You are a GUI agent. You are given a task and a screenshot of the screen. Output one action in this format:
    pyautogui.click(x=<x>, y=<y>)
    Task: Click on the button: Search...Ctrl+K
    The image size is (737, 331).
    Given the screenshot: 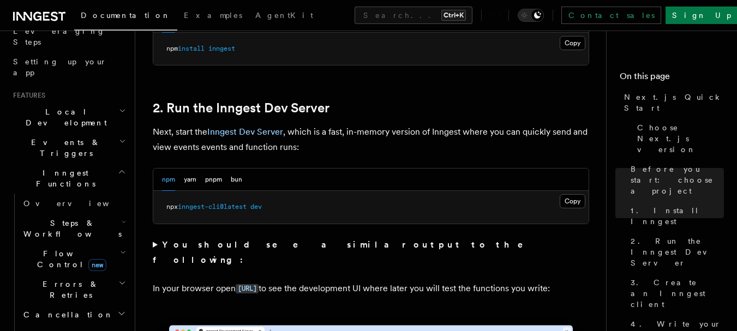 What is the action you would take?
    pyautogui.click(x=413, y=15)
    